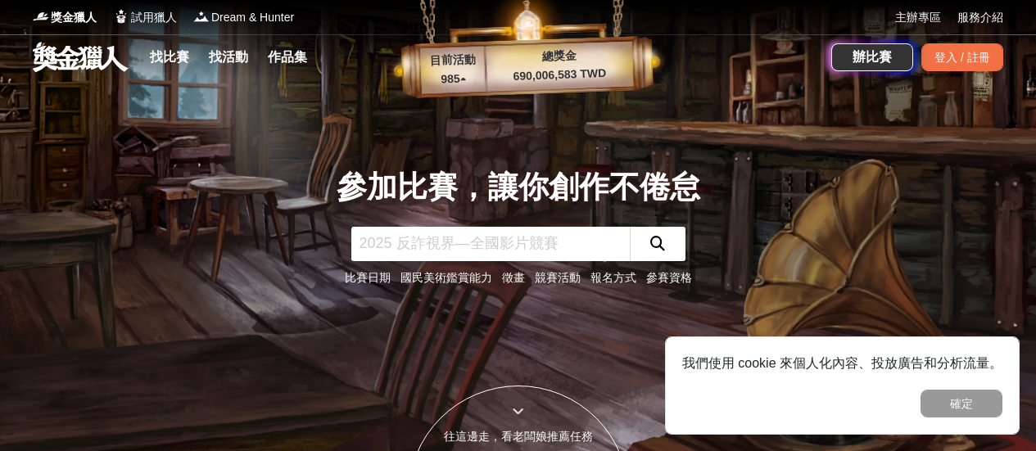  What do you see at coordinates (558, 56) in the screenshot?
I see `p: 總獎金` at bounding box center [558, 56].